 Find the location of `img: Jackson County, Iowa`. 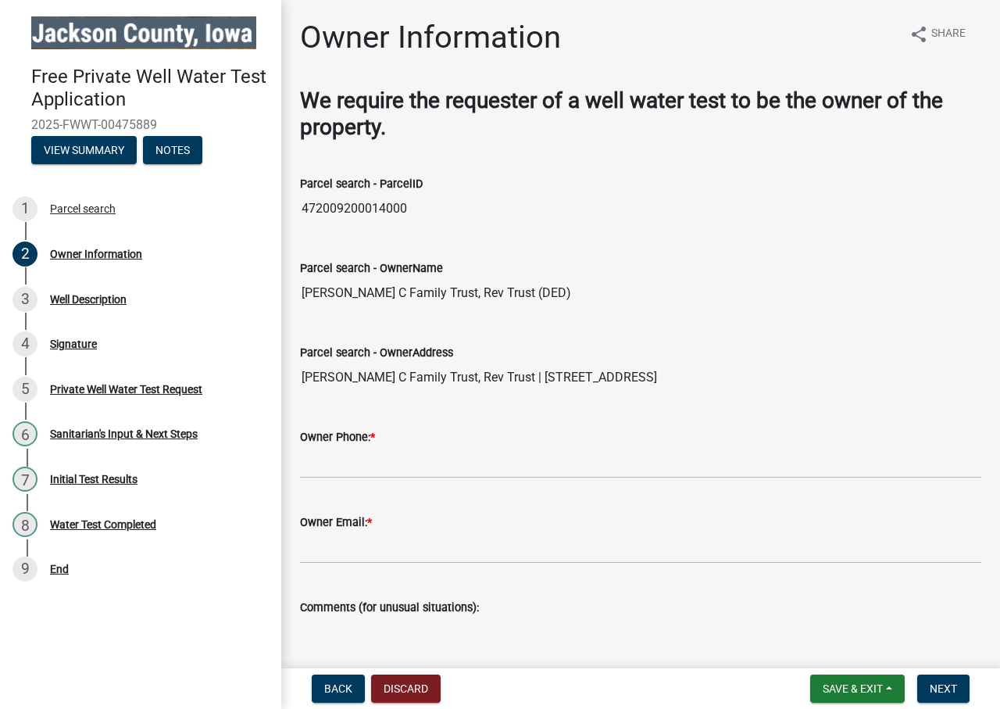

img: Jackson County, Iowa is located at coordinates (144, 33).